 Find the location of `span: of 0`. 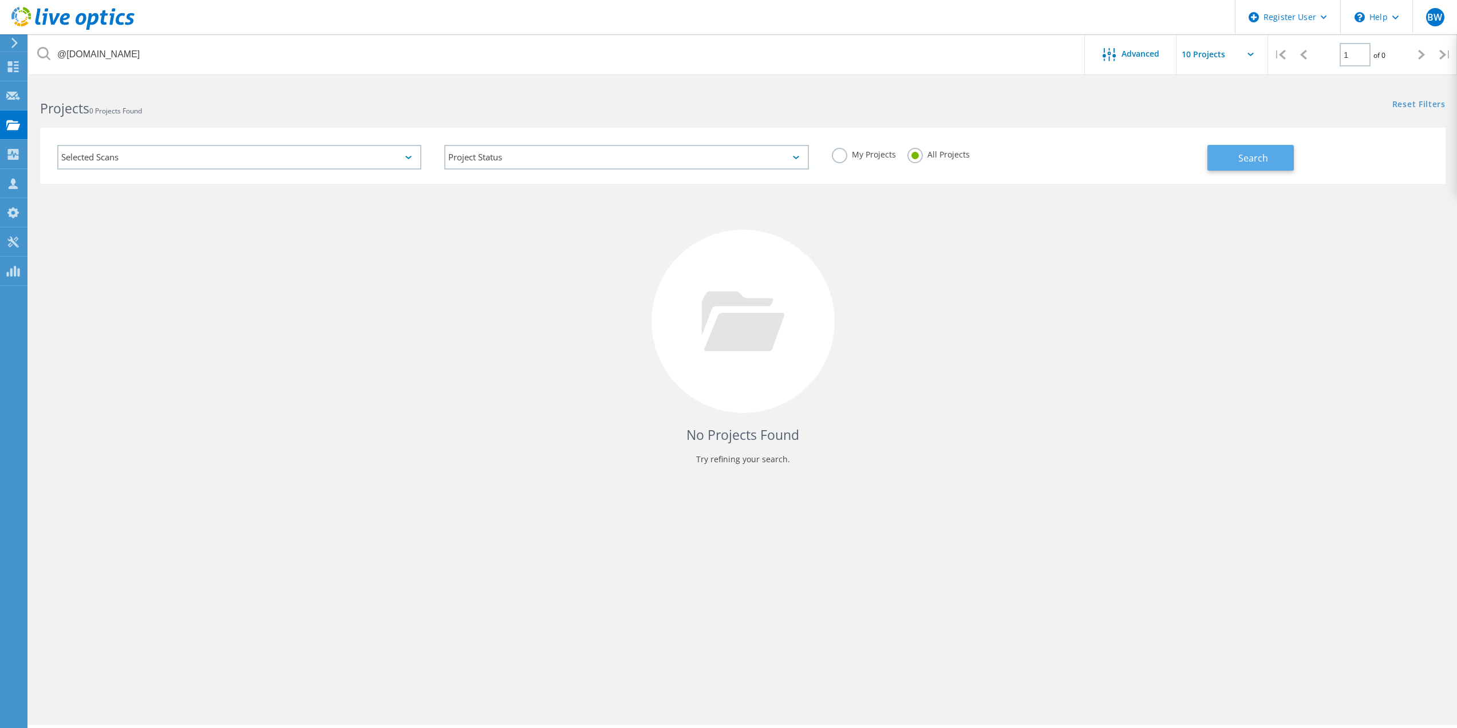

span: of 0 is located at coordinates (1379, 55).